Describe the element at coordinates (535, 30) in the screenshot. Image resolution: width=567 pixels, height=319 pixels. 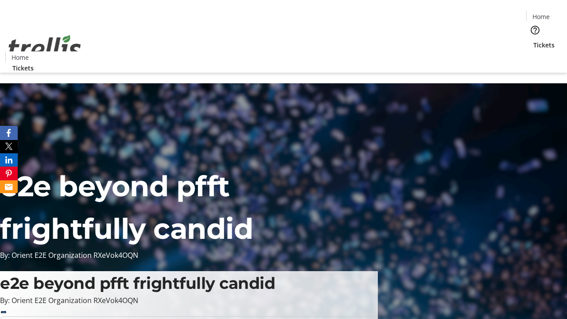
I see `button: Help` at that location.